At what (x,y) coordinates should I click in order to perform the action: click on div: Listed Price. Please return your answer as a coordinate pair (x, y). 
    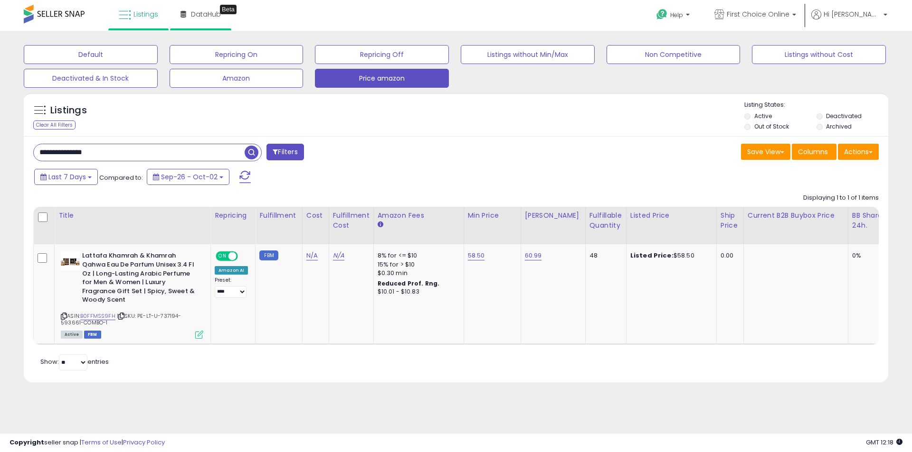
    Looking at the image, I should click on (671, 216).